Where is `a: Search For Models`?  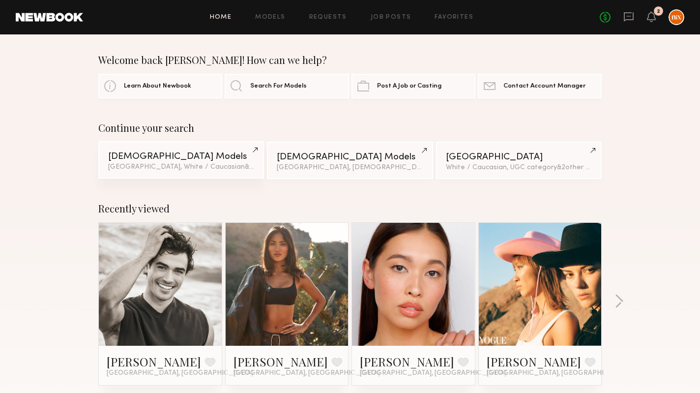
a: Search For Models is located at coordinates (286, 86).